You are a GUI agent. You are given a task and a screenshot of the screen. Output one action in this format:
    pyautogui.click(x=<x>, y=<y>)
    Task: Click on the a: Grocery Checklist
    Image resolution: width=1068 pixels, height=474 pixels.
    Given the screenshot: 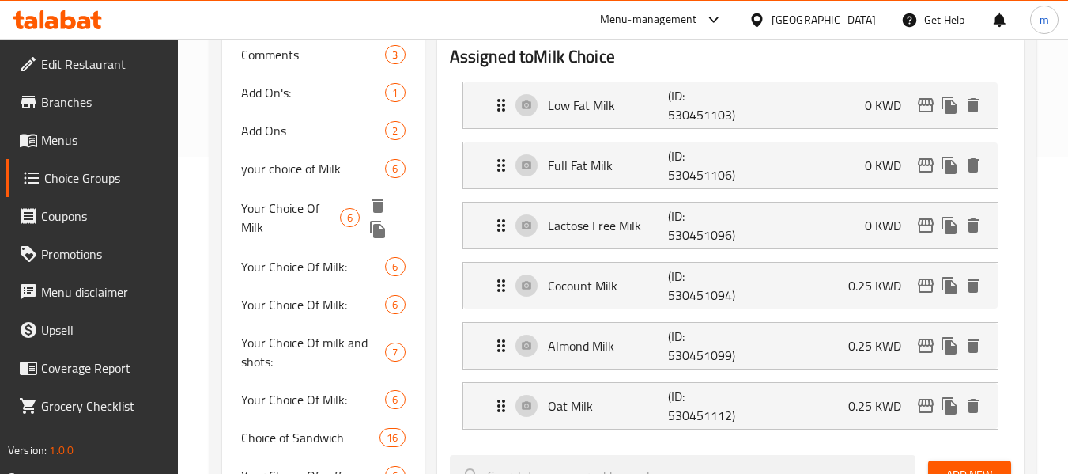 What is the action you would take?
    pyautogui.click(x=93, y=406)
    